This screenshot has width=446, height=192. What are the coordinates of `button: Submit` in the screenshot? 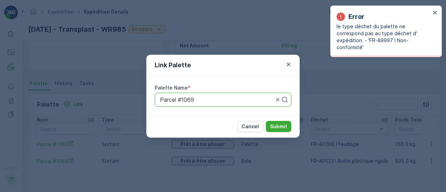 It's located at (279, 127).